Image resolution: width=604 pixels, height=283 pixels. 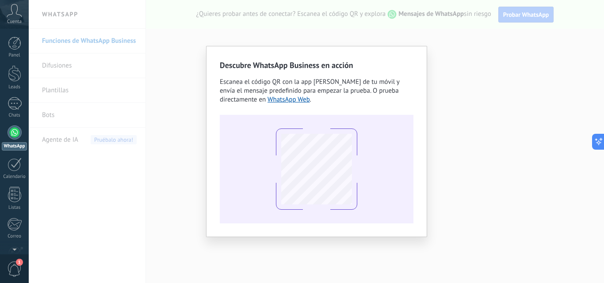 What do you see at coordinates (14, 22) in the screenshot?
I see `span: Cuenta` at bounding box center [14, 22].